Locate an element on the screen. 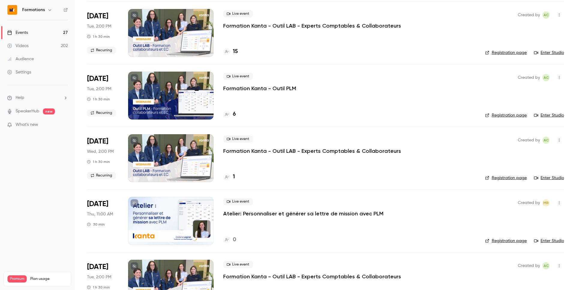 This screenshot has width=576, height=290. span: Marion Roquet is located at coordinates (546, 203).